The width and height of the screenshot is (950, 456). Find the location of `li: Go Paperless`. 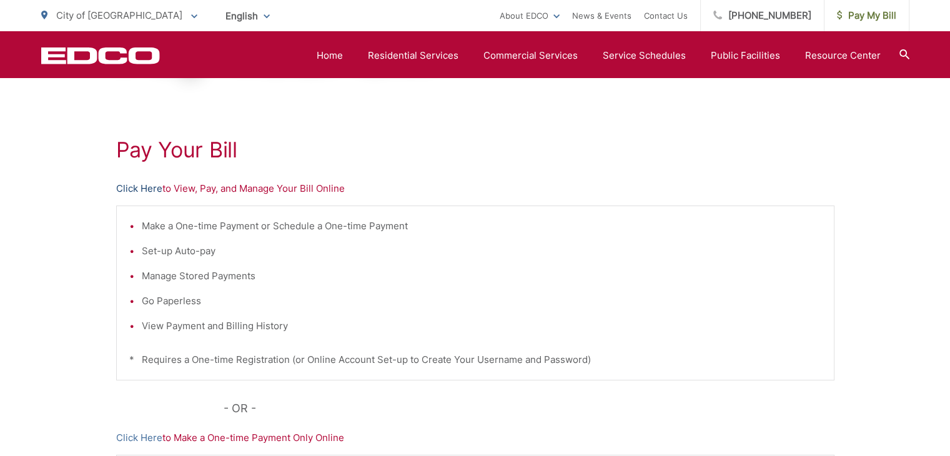

li: Go Paperless is located at coordinates (481, 301).